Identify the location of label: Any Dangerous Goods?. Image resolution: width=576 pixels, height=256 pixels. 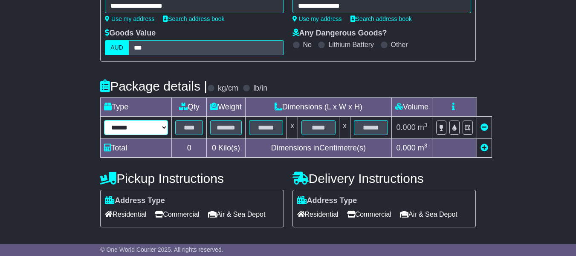
(340, 33).